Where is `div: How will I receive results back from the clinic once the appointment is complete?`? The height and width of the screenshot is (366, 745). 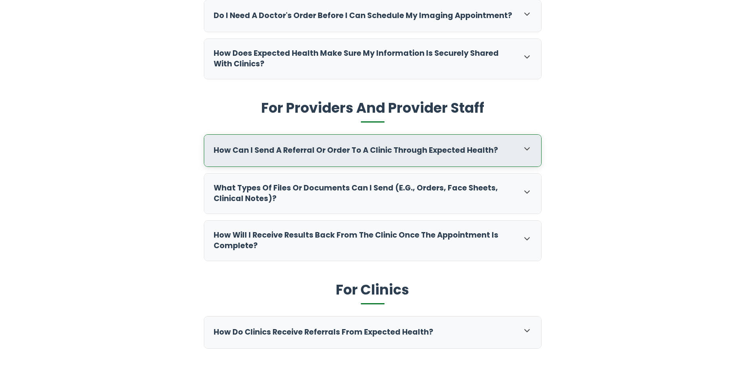
div: How will I receive results back from the clinic once the appointment is complete? is located at coordinates (373, 241).